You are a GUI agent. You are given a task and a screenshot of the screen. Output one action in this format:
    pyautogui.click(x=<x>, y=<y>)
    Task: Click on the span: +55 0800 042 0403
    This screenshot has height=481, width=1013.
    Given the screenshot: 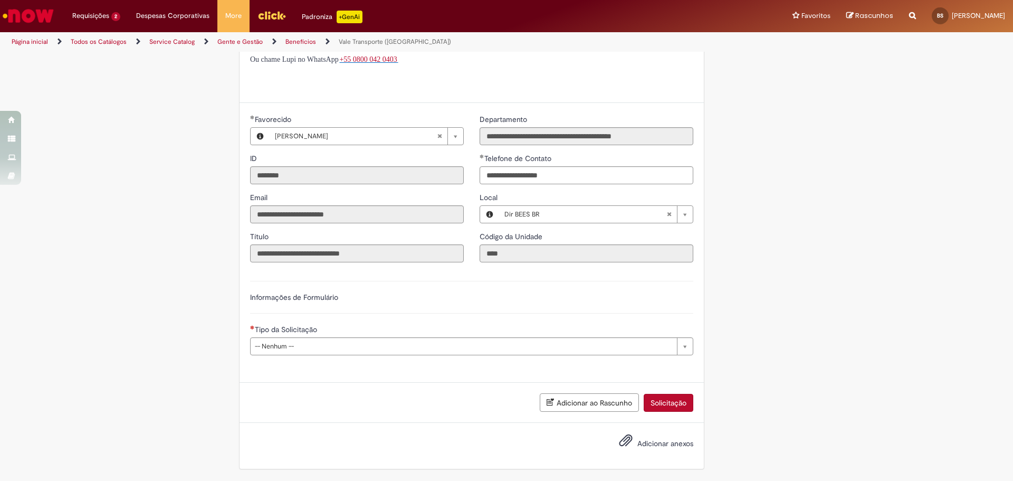 What is the action you would take?
    pyautogui.click(x=368, y=59)
    